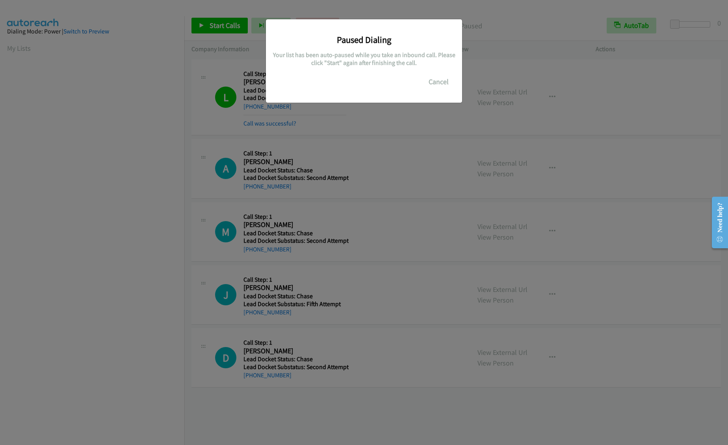 The height and width of the screenshot is (445, 728). I want to click on h5: Your list has been auto-paused while you take an inbound call. Please click "Start" again after f..., so click(364, 59).